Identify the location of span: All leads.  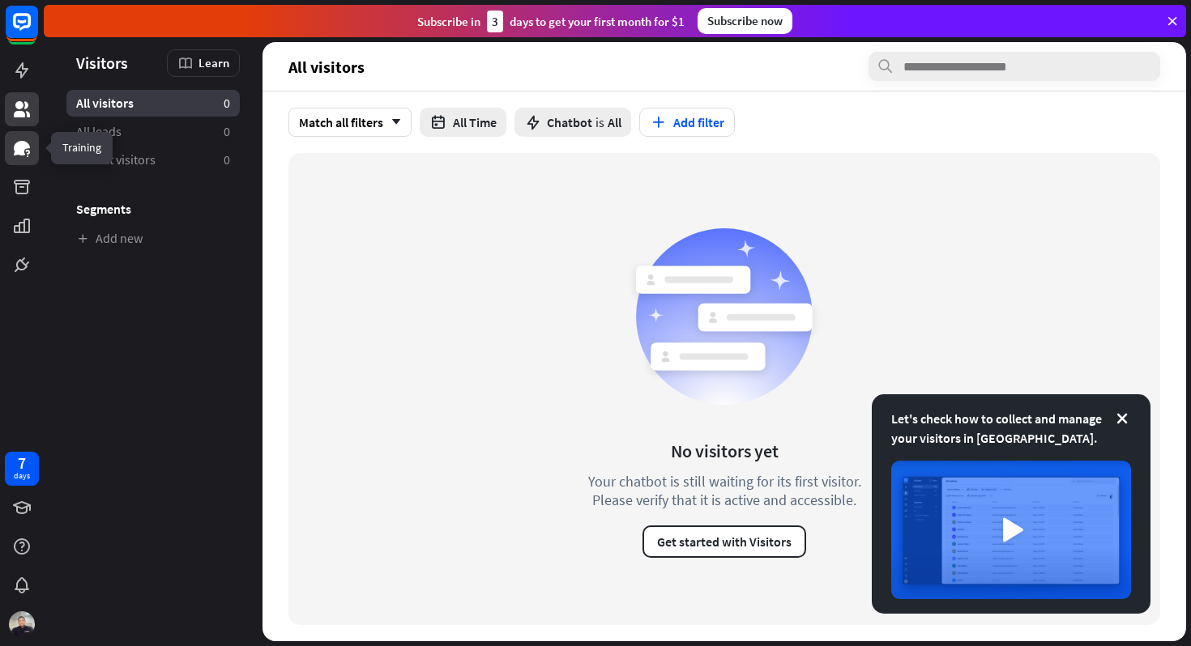
(99, 131).